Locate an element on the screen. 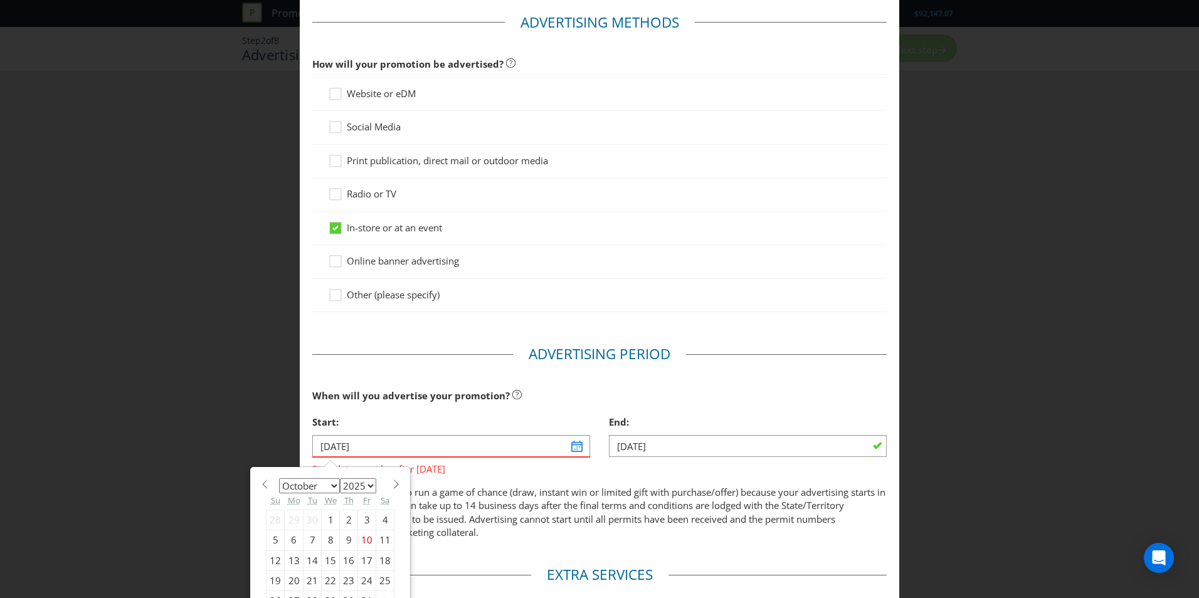  div: 29 is located at coordinates (294, 520).